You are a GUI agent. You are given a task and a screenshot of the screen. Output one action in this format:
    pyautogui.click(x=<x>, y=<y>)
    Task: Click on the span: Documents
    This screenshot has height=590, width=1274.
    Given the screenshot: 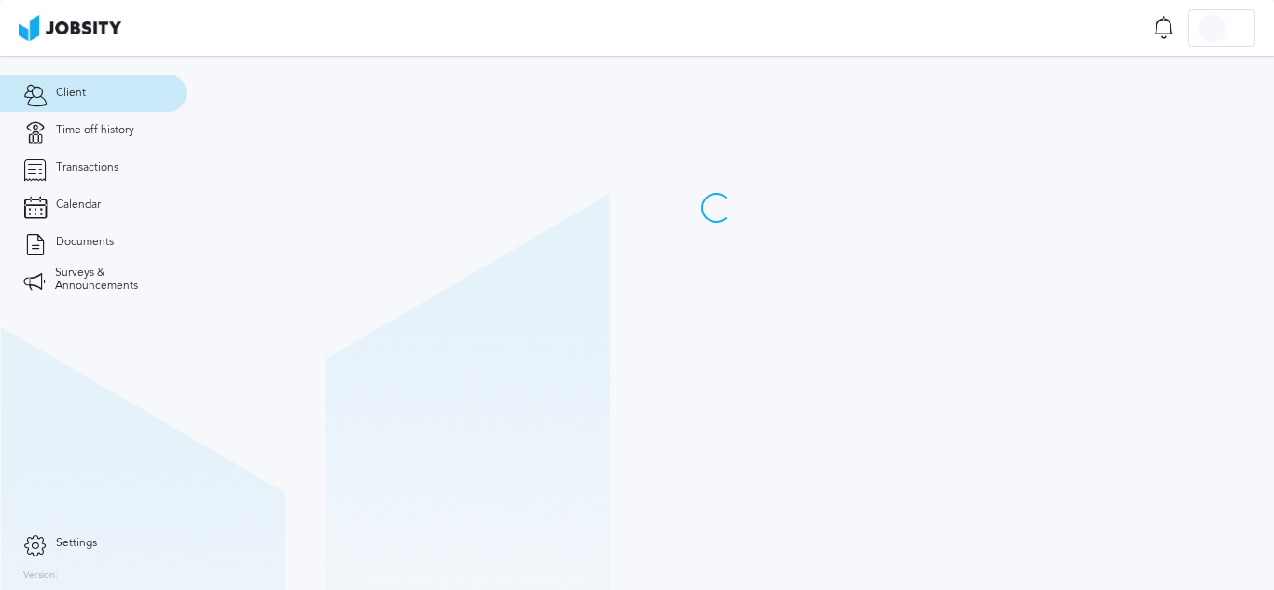 What is the action you would take?
    pyautogui.click(x=85, y=242)
    